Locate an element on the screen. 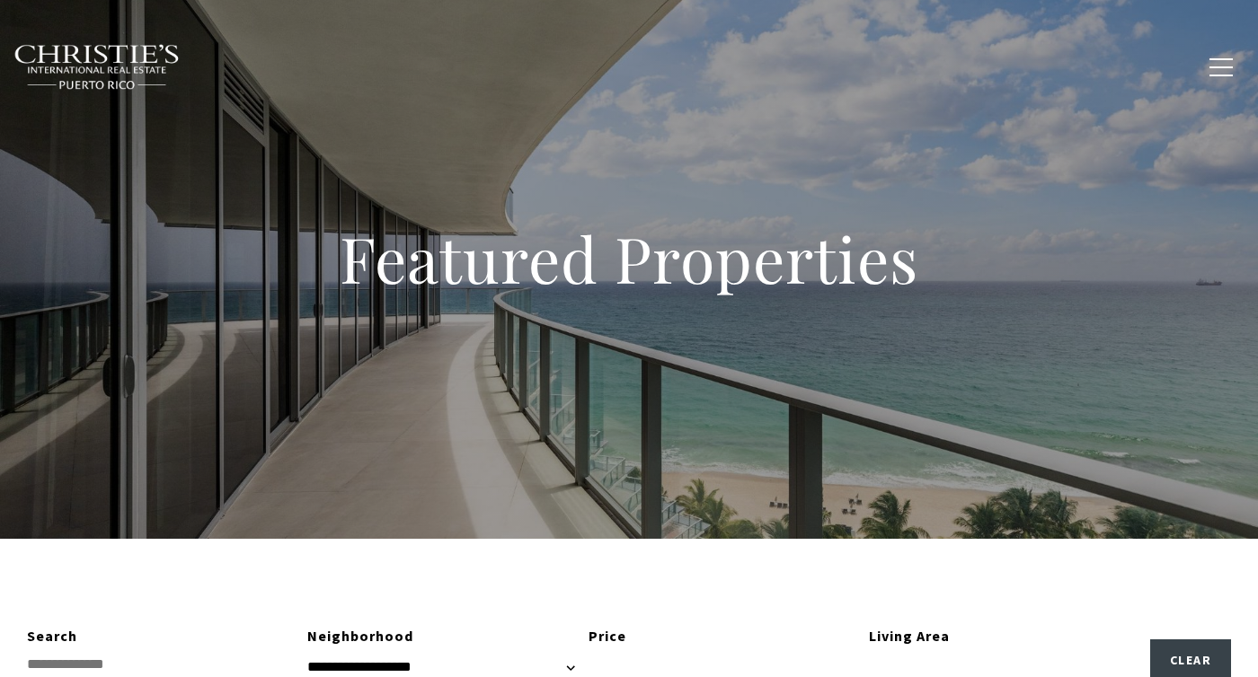 This screenshot has width=1258, height=677. div: Search is located at coordinates (160, 637).